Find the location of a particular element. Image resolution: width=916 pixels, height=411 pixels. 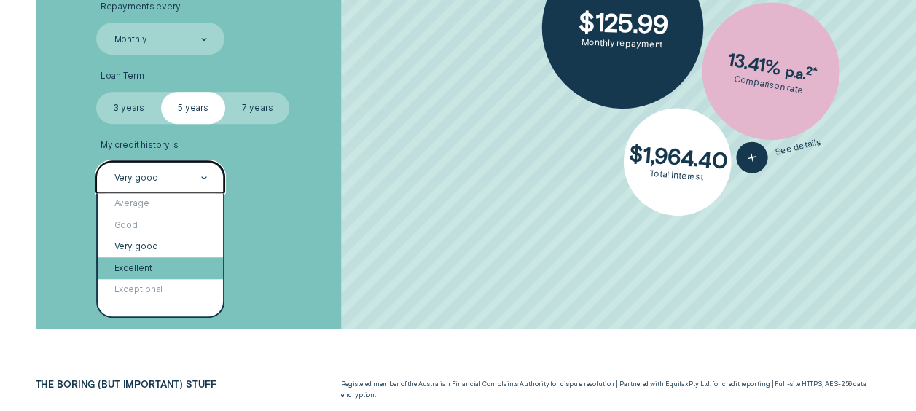

div: Monthly is located at coordinates (130, 39).